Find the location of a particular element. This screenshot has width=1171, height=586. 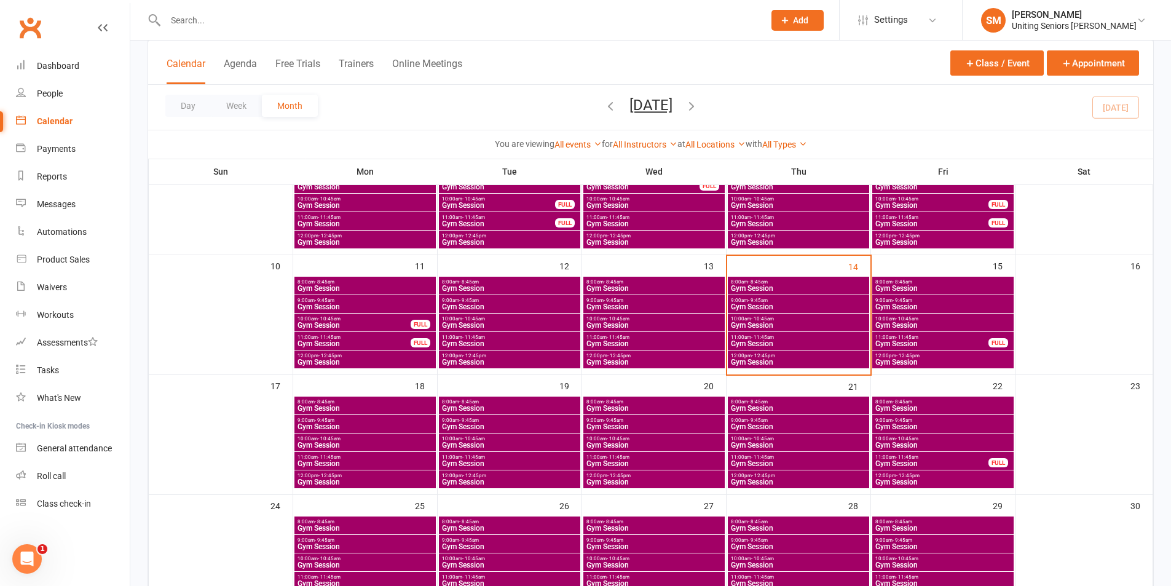

div: 10 is located at coordinates (281, 265).